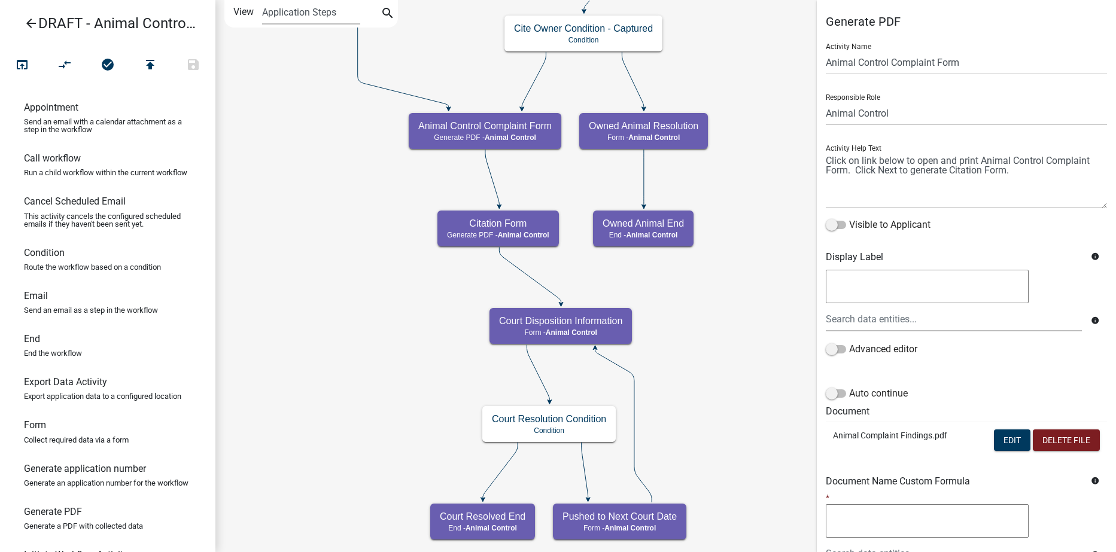  Describe the element at coordinates (53, 353) in the screenshot. I see `p: End the workflow` at that location.